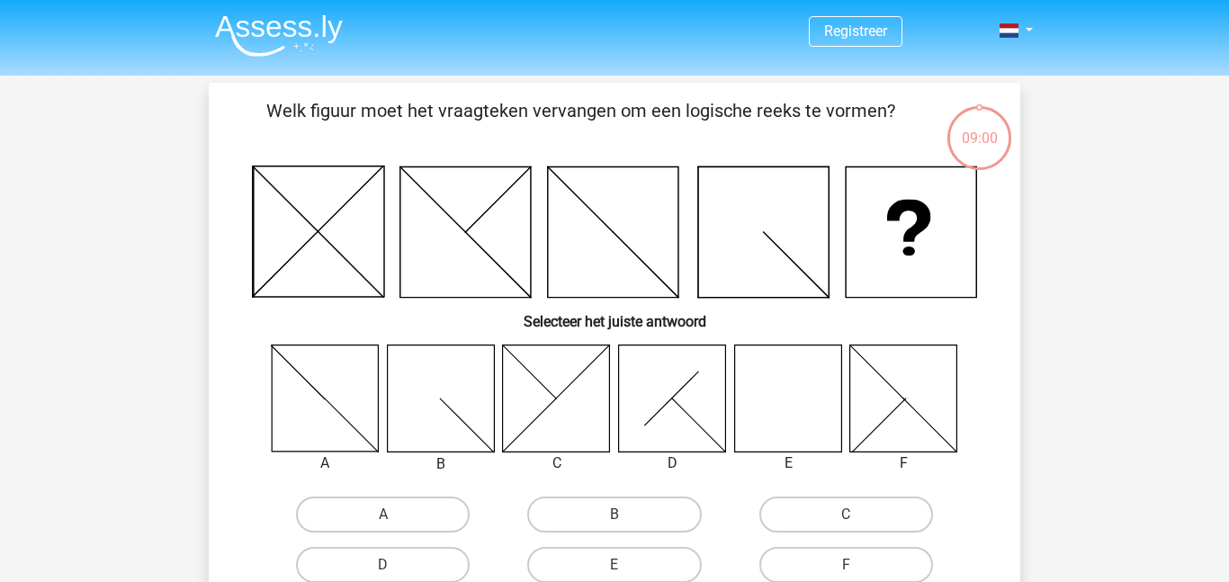  I want to click on div: A, so click(325, 463).